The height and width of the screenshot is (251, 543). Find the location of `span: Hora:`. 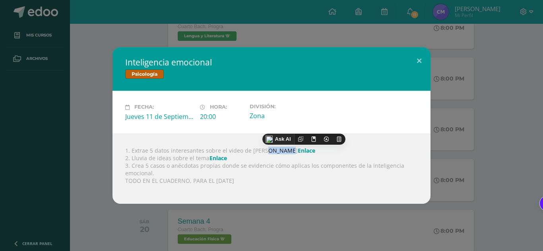

span: Hora: is located at coordinates (218, 107).